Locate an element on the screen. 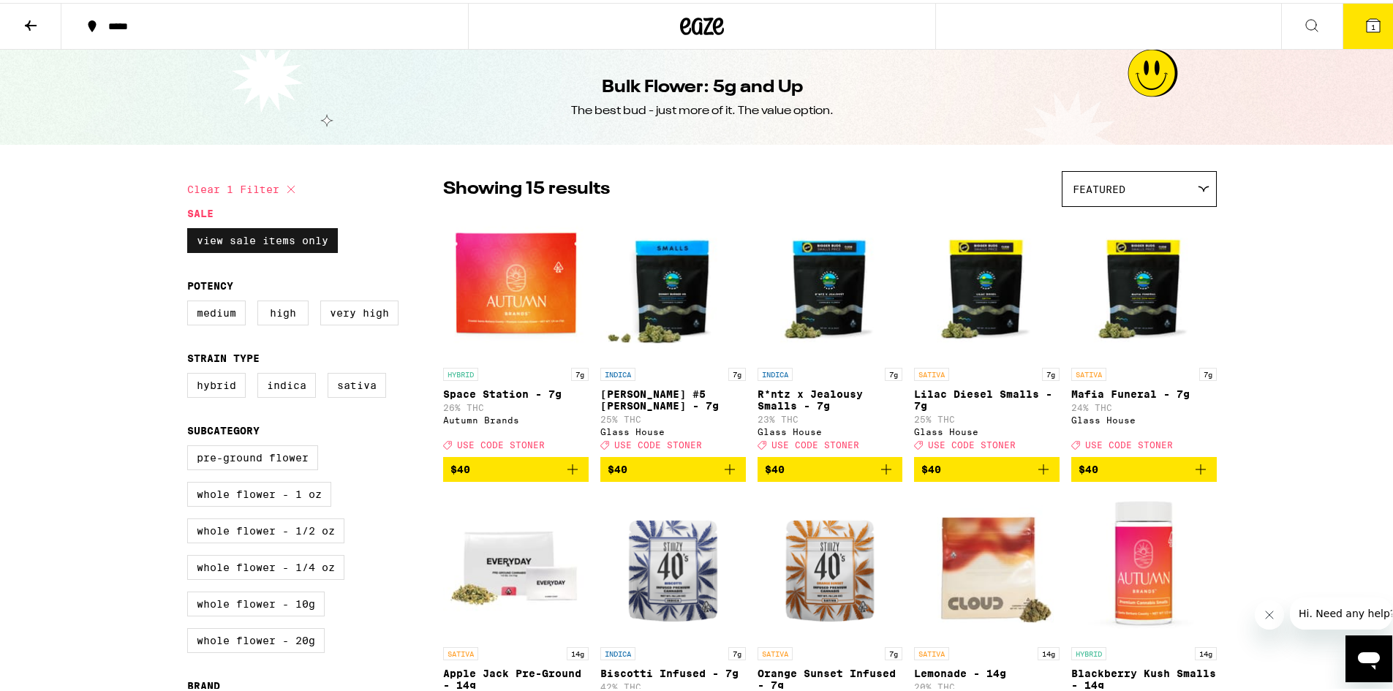  label: Medium is located at coordinates (216, 310).